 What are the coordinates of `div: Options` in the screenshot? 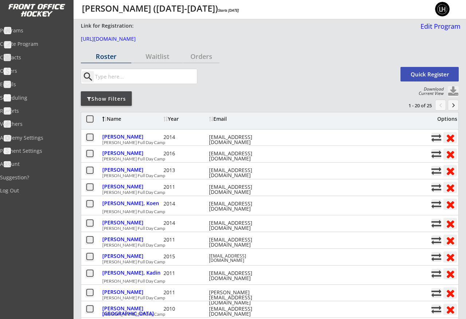 It's located at (444, 119).